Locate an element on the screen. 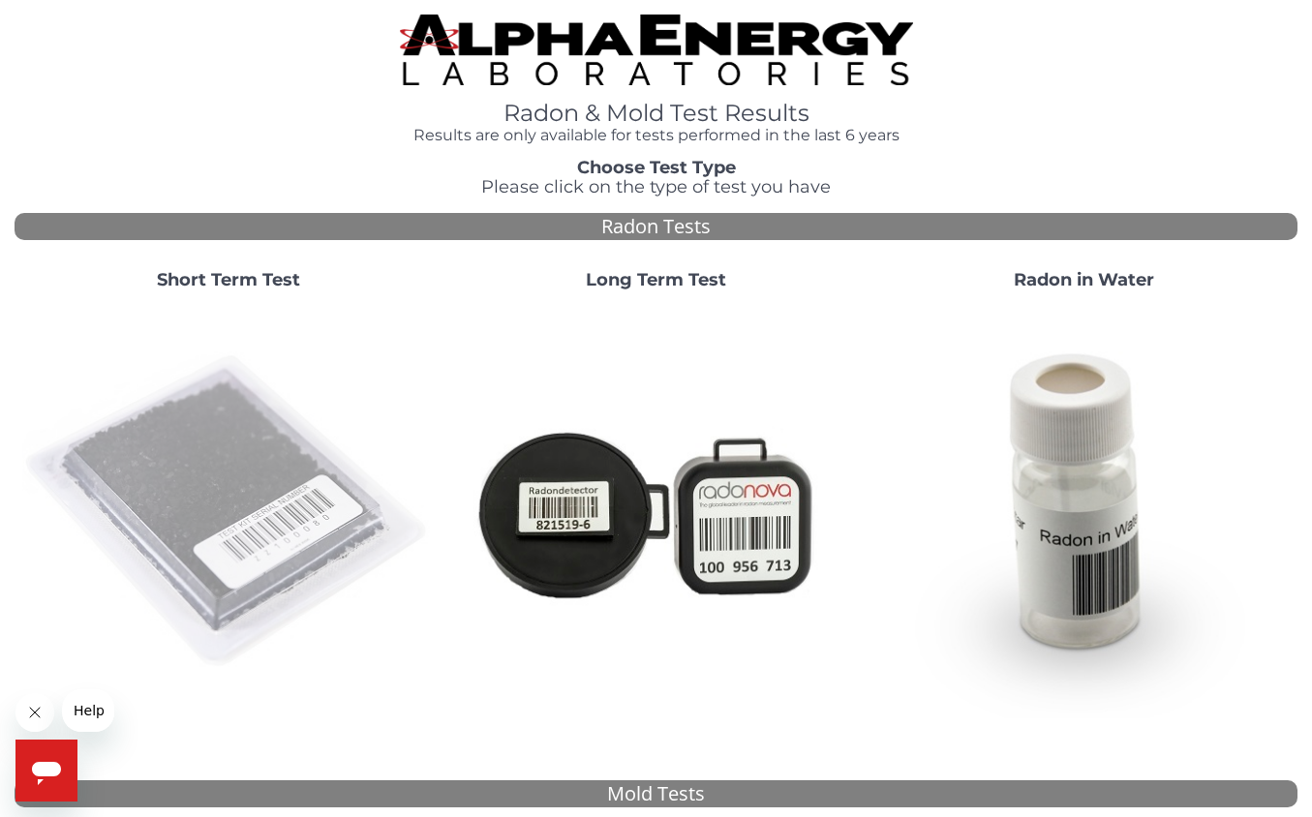 This screenshot has width=1312, height=817. h4: Results are only available for tests performed in the last 6 years is located at coordinates (657, 136).